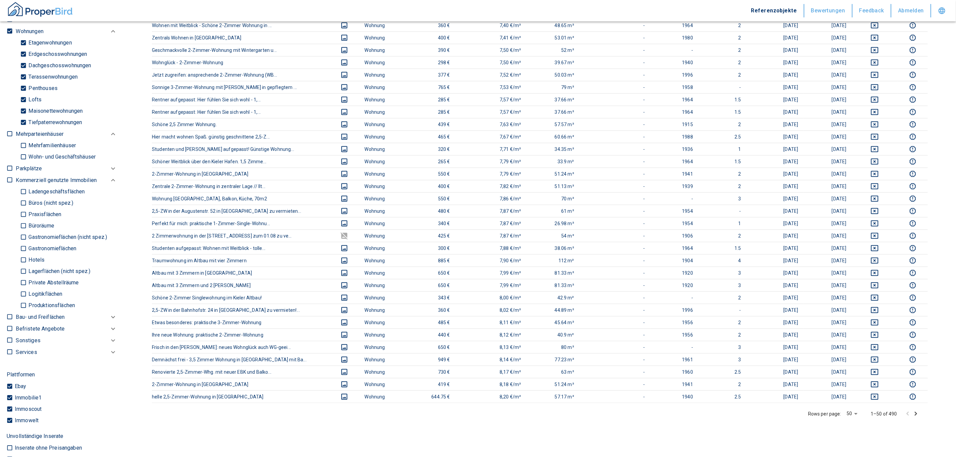  What do you see at coordinates (51, 146) in the screenshot?
I see `p: Mehrfamilienhäuser` at bounding box center [51, 146].